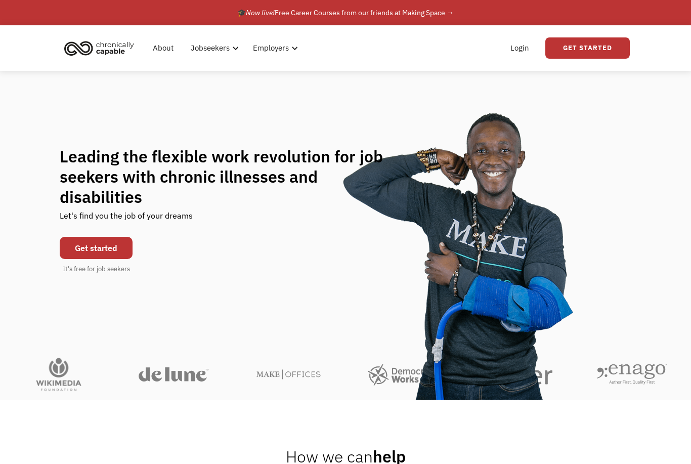  Describe the element at coordinates (346, 13) in the screenshot. I see `div: 🎓 Free Career Courses from our friends at Making Space →` at that location.